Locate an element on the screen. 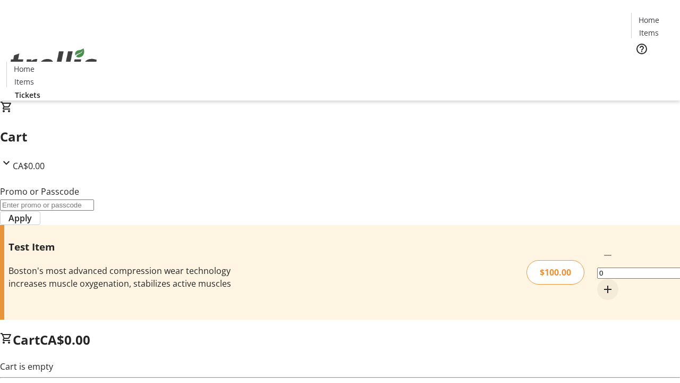 This screenshot has width=680, height=383. div: Boston's most advanced compression wear technology increases muscle oxygenation, stabilizes activ... is located at coordinates (124, 277).